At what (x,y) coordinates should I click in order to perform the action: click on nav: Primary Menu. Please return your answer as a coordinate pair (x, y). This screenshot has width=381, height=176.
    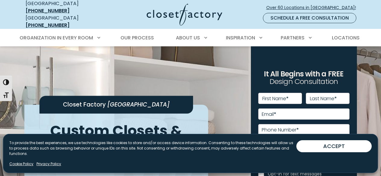
    Looking at the image, I should click on (191, 38).